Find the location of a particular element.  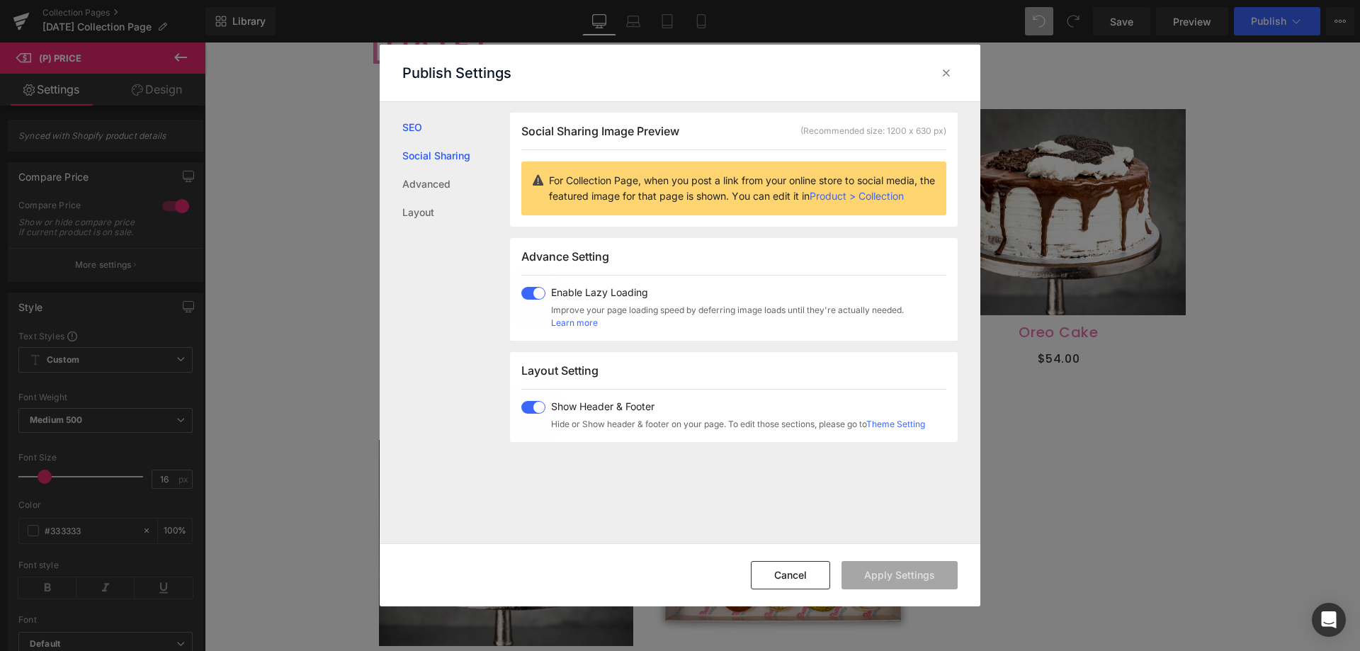

a: Product > Collection is located at coordinates (856, 195).